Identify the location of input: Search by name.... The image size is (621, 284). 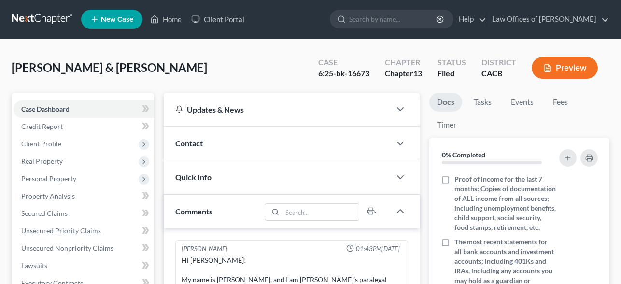
(393, 19).